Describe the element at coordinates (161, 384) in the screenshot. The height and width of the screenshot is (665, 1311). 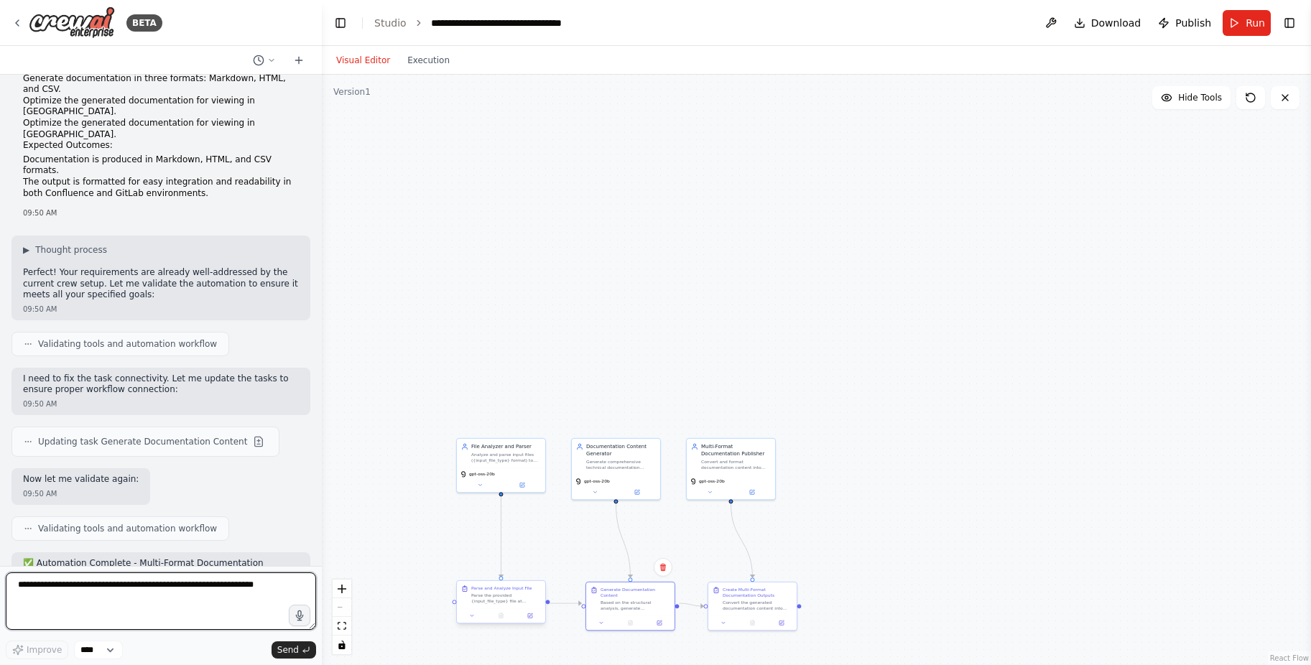
I see `p: I need to fix the task connectivity. Let me update the tasks to ensure proper workflow connection:` at that location.